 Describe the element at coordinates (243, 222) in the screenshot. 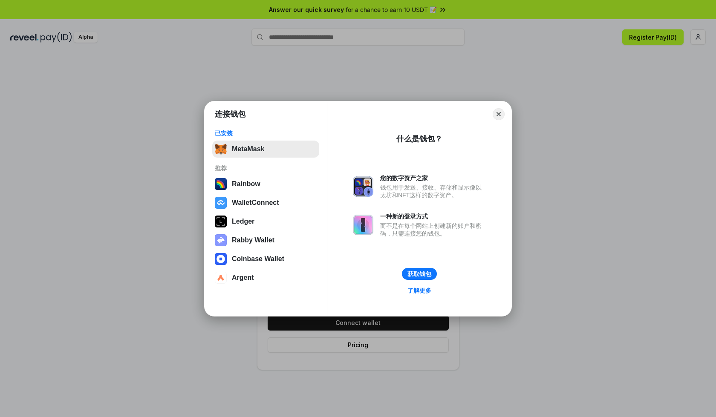

I see `div: Ledger` at that location.